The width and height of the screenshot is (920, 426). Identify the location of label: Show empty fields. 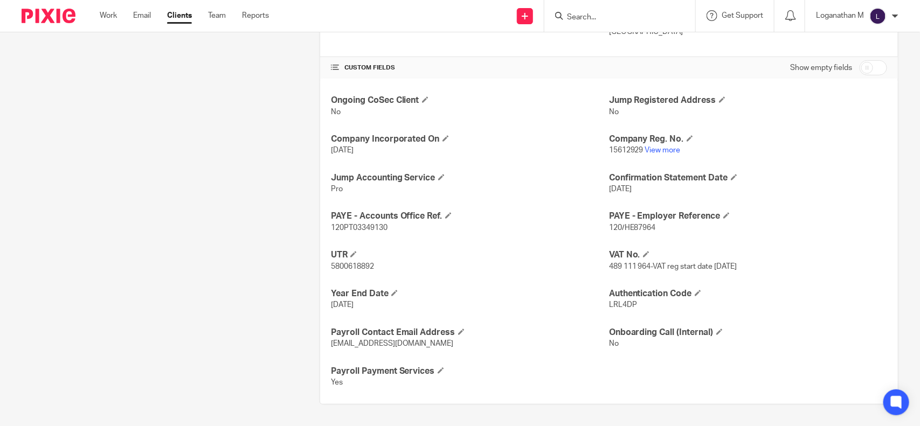
(821, 68).